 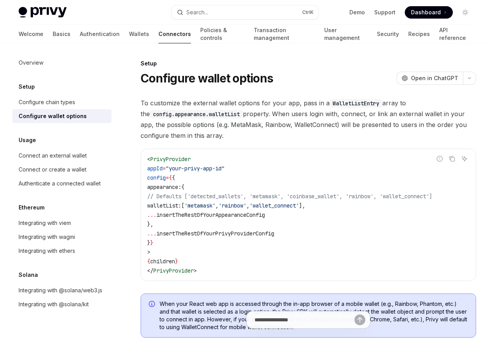 I want to click on h5: Usage, so click(x=27, y=140).